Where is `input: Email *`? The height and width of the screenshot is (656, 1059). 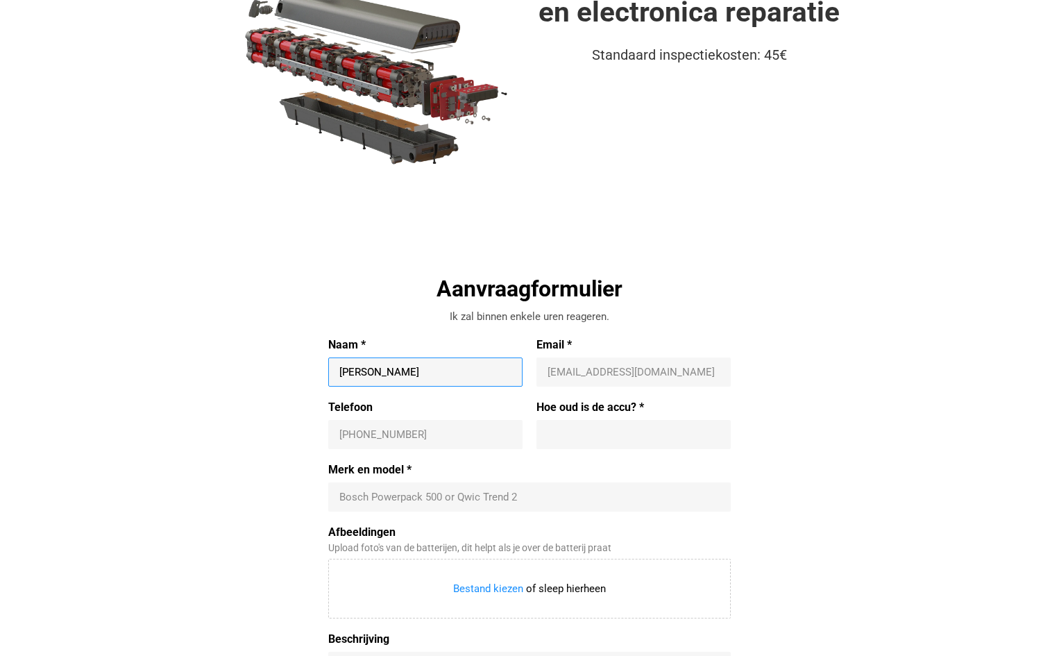 input: Email * is located at coordinates (633, 372).